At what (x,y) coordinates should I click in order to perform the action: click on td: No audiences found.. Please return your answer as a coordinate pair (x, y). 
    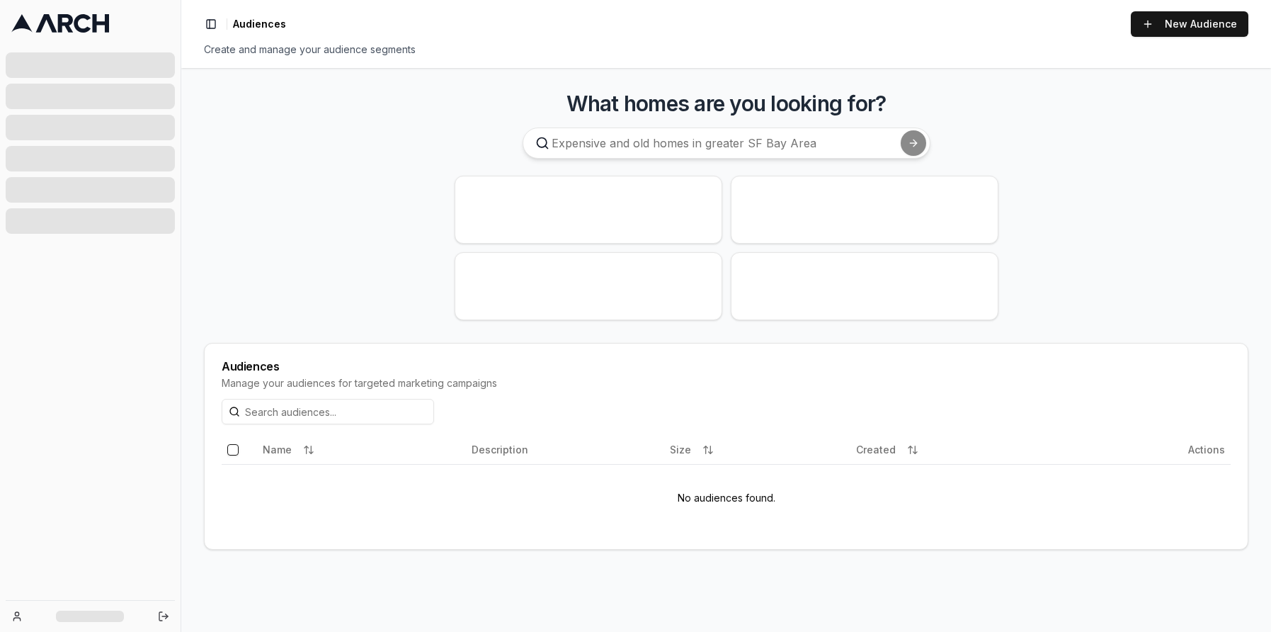
    Looking at the image, I should click on (726, 498).